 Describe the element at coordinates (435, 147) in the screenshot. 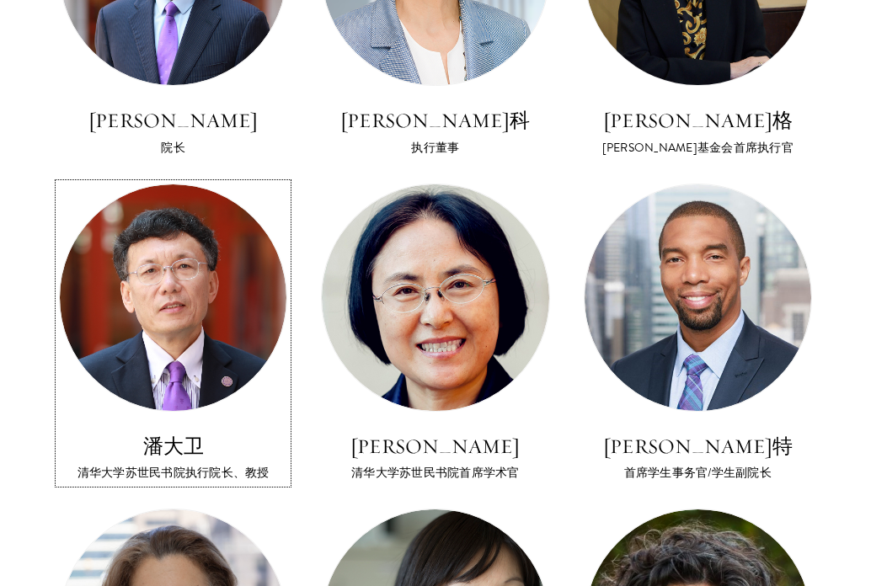

I see `font: 执行董事` at that location.